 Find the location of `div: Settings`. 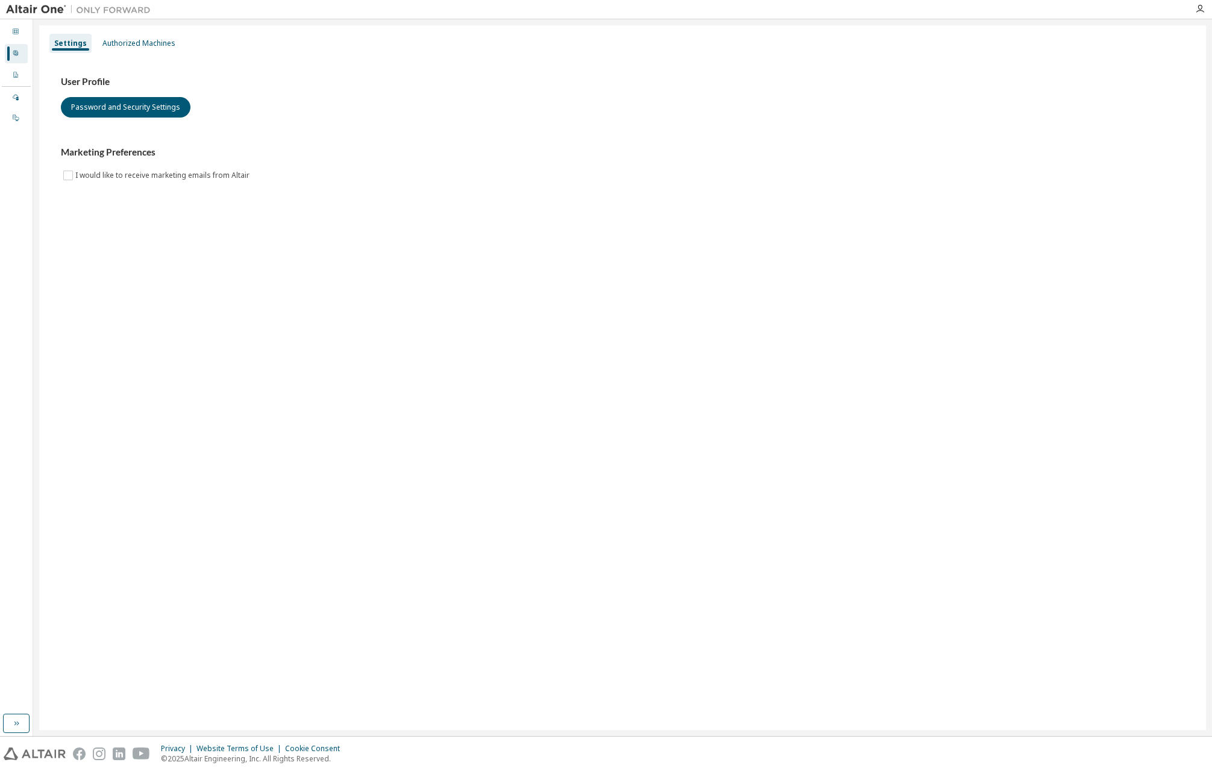

div: Settings is located at coordinates (71, 43).